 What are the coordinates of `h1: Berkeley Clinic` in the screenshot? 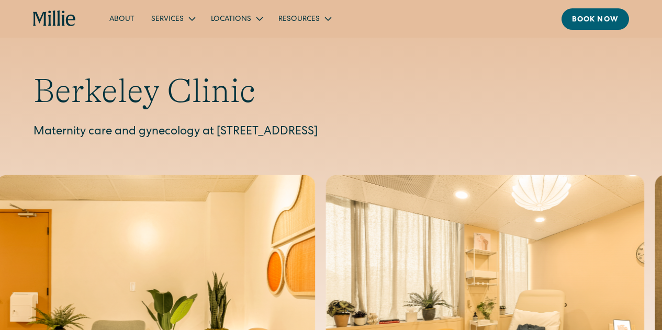 It's located at (331, 91).